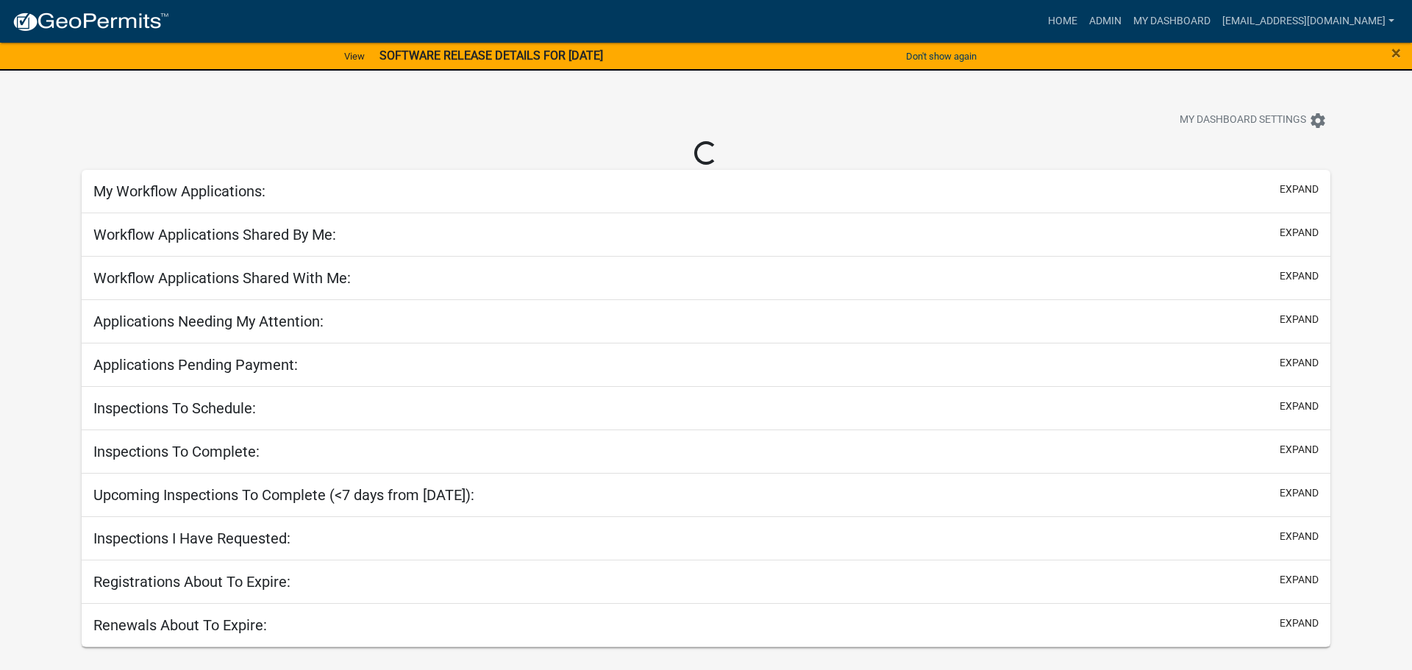  What do you see at coordinates (174, 408) in the screenshot?
I see `h5: Inspections To Schedule:` at bounding box center [174, 408].